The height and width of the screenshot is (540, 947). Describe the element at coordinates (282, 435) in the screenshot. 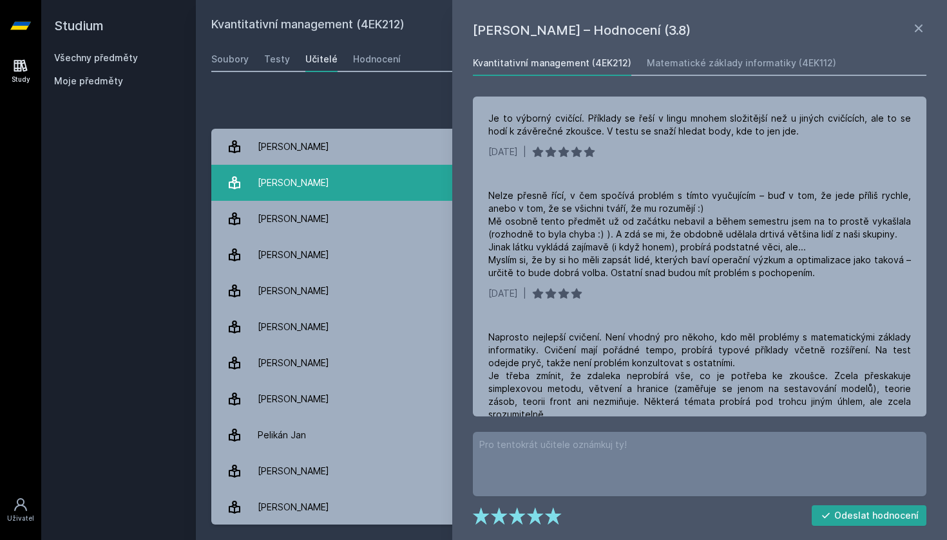

I see `div: Pelikán Jan` at that location.